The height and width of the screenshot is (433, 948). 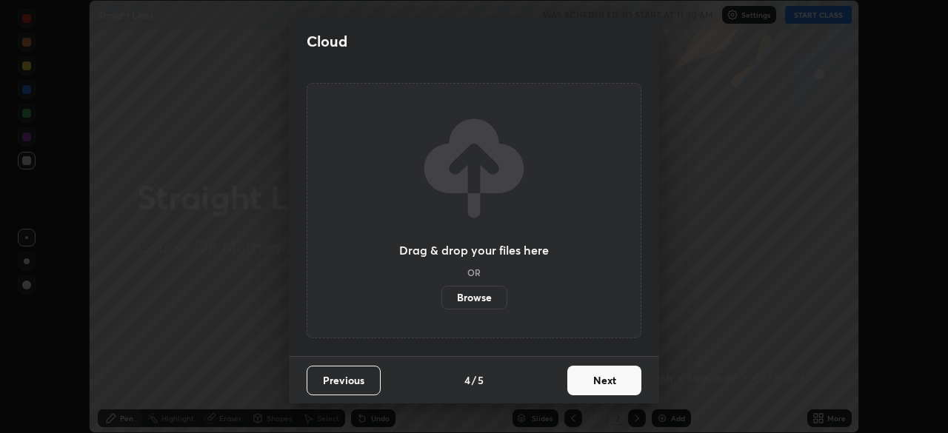 What do you see at coordinates (480, 380) in the screenshot?
I see `h4: 5` at bounding box center [480, 380].